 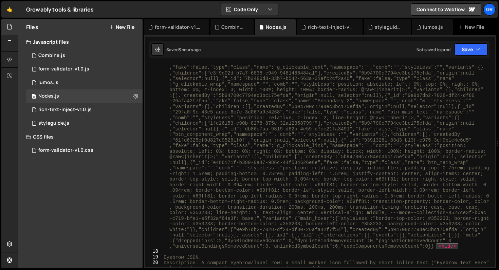 What do you see at coordinates (84, 123) in the screenshot?
I see `div: 16001/46720.js` at bounding box center [84, 123].